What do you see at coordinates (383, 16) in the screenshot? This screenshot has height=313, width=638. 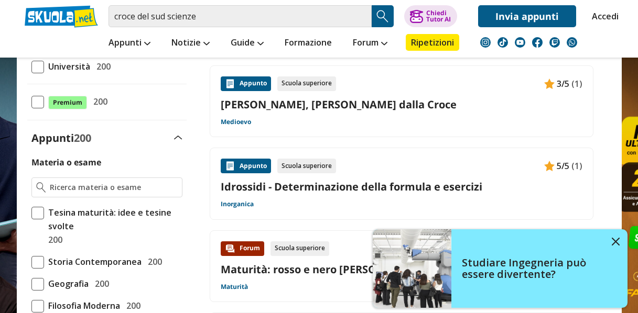 I see `img: Cerca appunti, riassunti o versioni` at bounding box center [383, 16].